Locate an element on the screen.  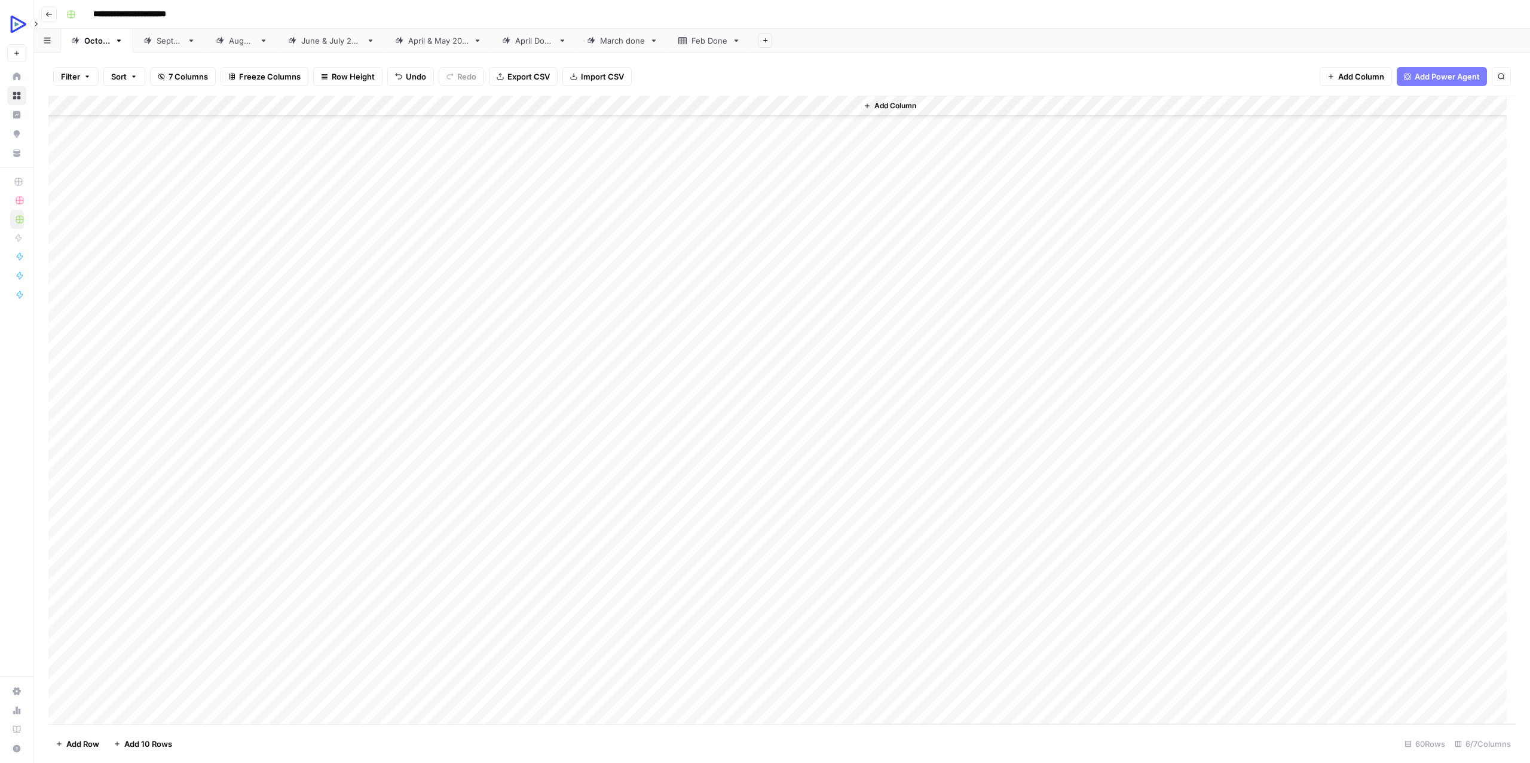
div: Feb Done is located at coordinates (710, 41).